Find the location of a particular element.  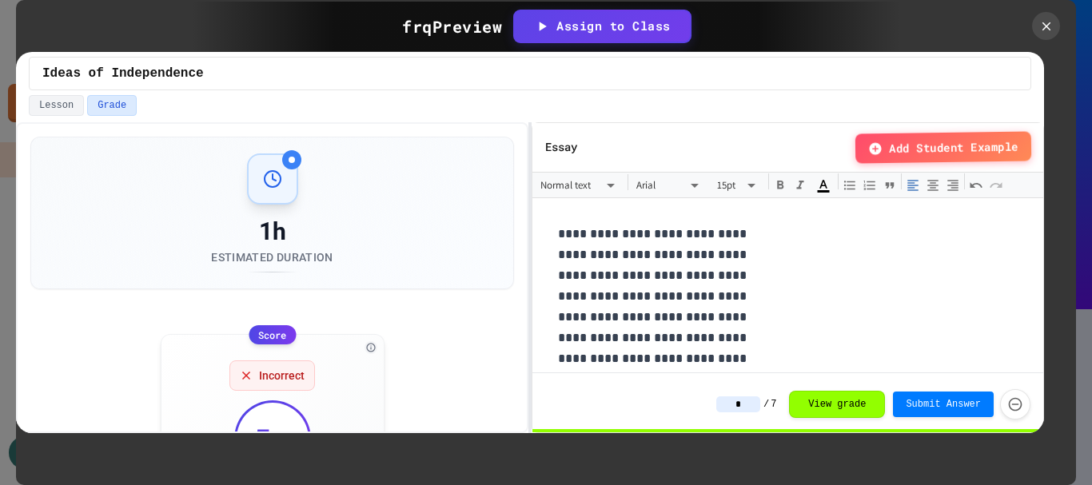

button: Bold (⌘+B) is located at coordinates (780, 185).